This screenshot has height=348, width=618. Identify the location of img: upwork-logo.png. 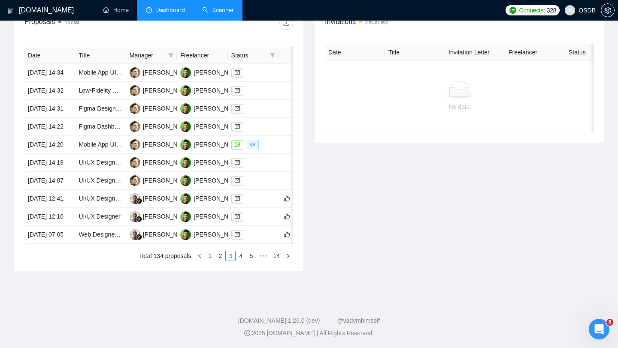
(513, 10).